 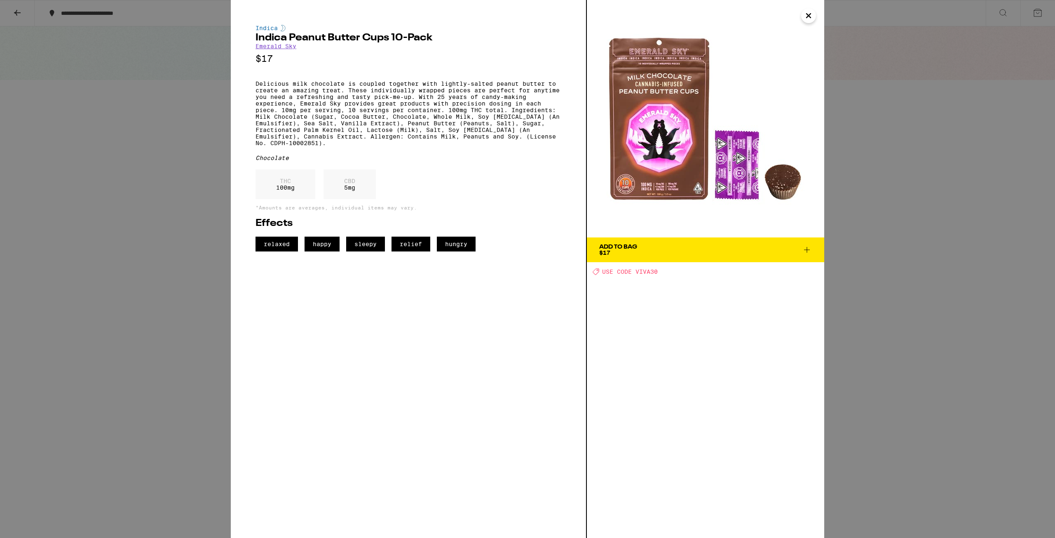 What do you see at coordinates (604, 253) in the screenshot?
I see `span: $17` at bounding box center [604, 253].